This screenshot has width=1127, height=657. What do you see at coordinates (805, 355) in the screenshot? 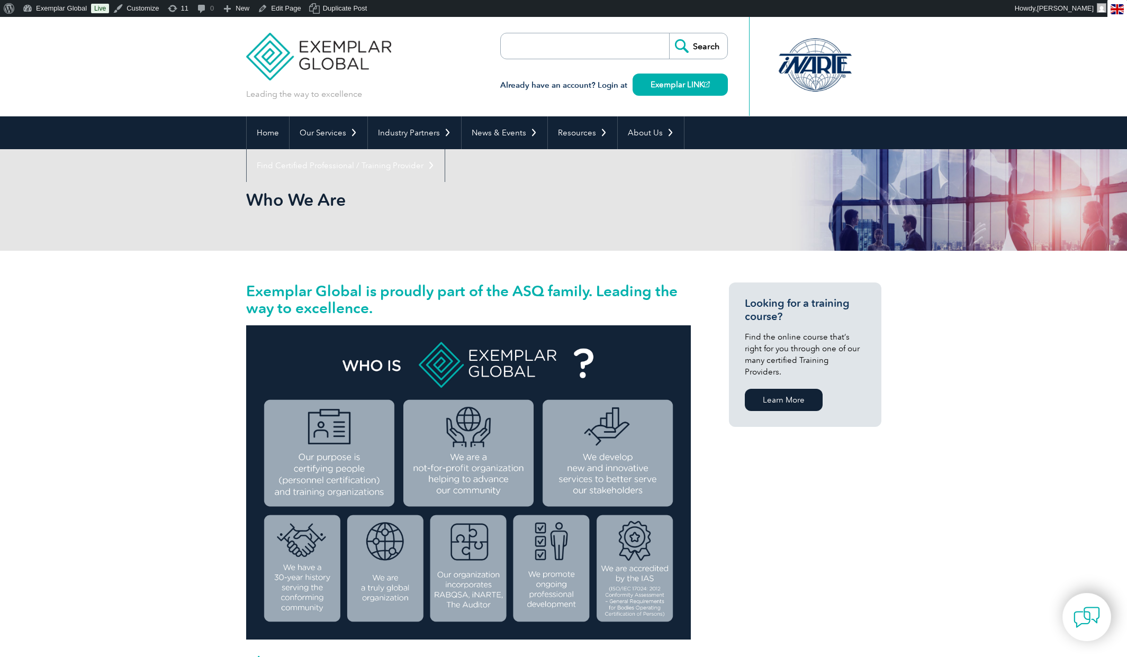
I see `p: Find the online course that’s right for you through one of our many certified Training Providers.` at bounding box center [805, 355].